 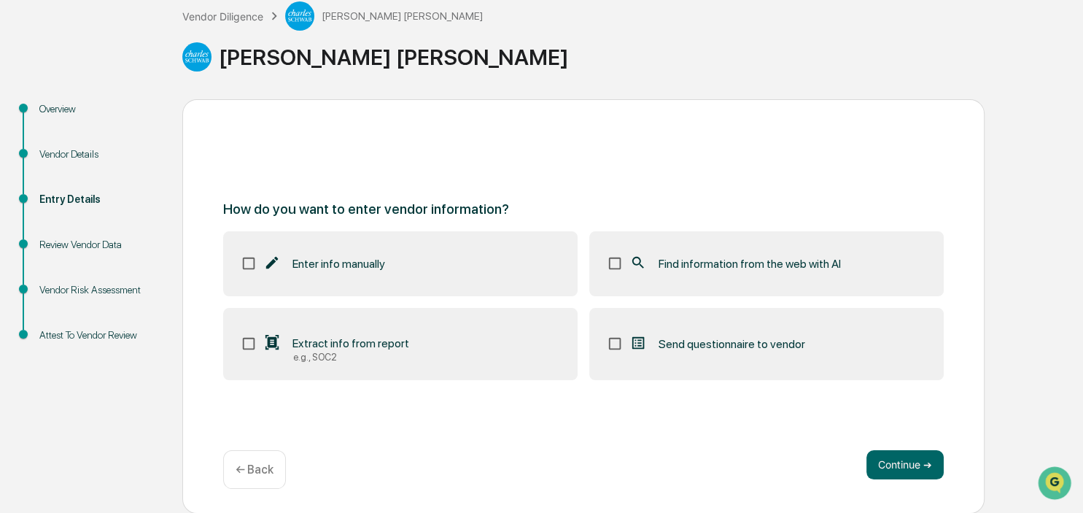 What do you see at coordinates (351, 357) in the screenshot?
I see `div: e.g., SOC2` at bounding box center [351, 357].